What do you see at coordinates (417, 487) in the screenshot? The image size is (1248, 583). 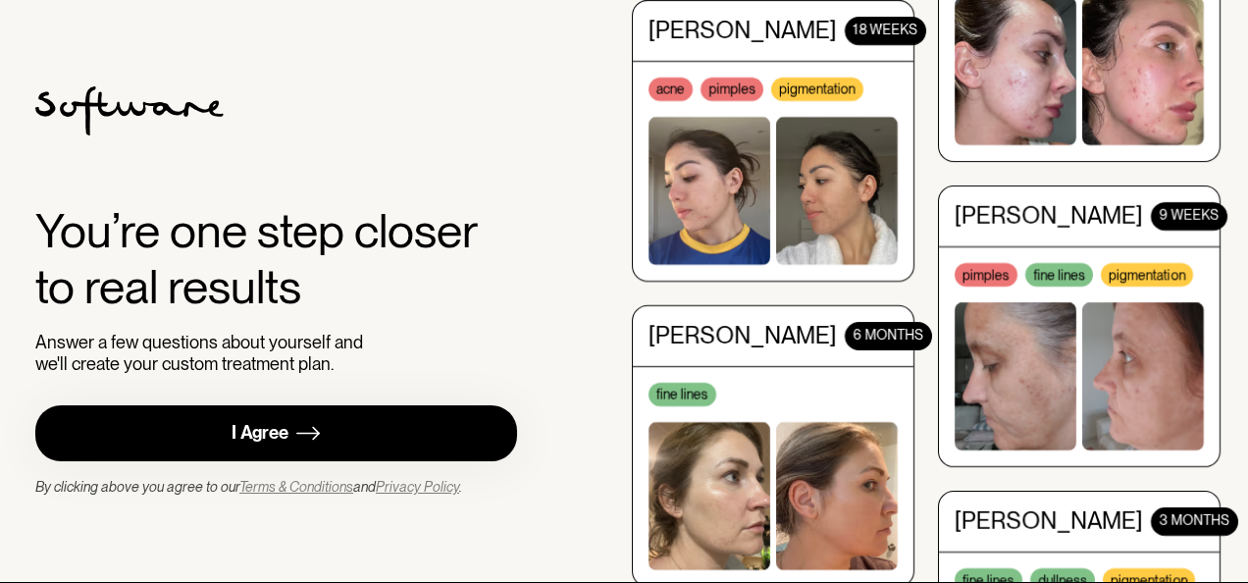 I see `a: Privacy Policy` at bounding box center [417, 487].